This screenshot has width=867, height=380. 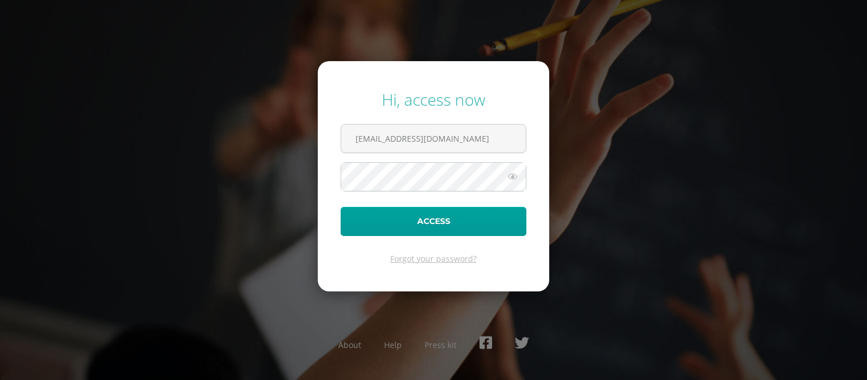 I want to click on a: About, so click(x=350, y=345).